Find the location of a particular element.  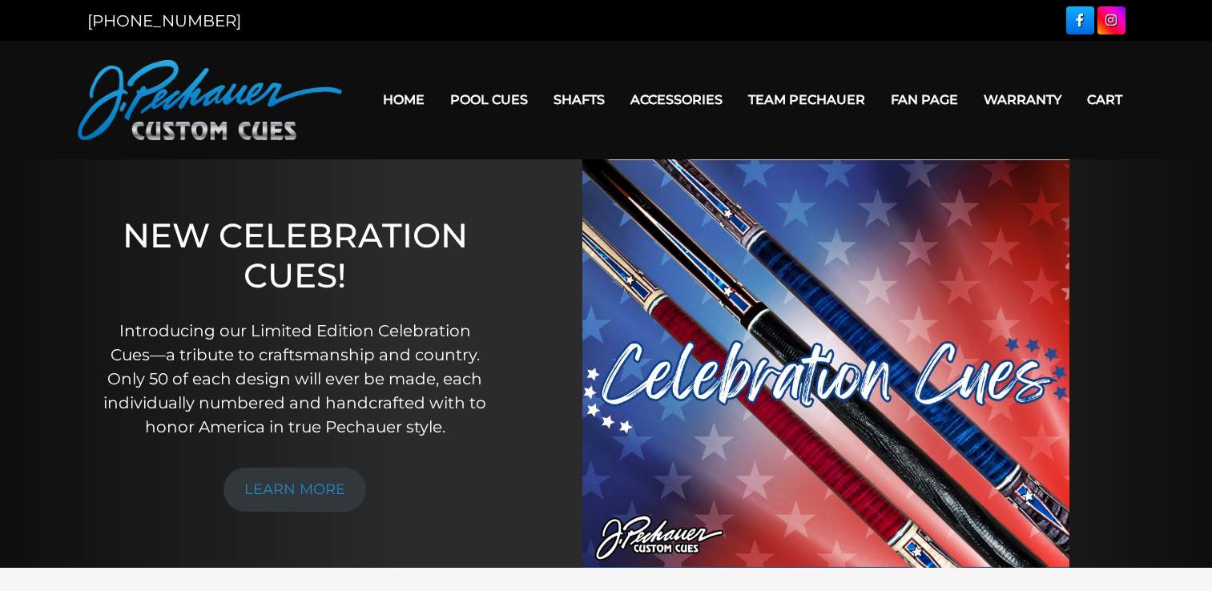

a: Team Pechauer is located at coordinates (807, 99).